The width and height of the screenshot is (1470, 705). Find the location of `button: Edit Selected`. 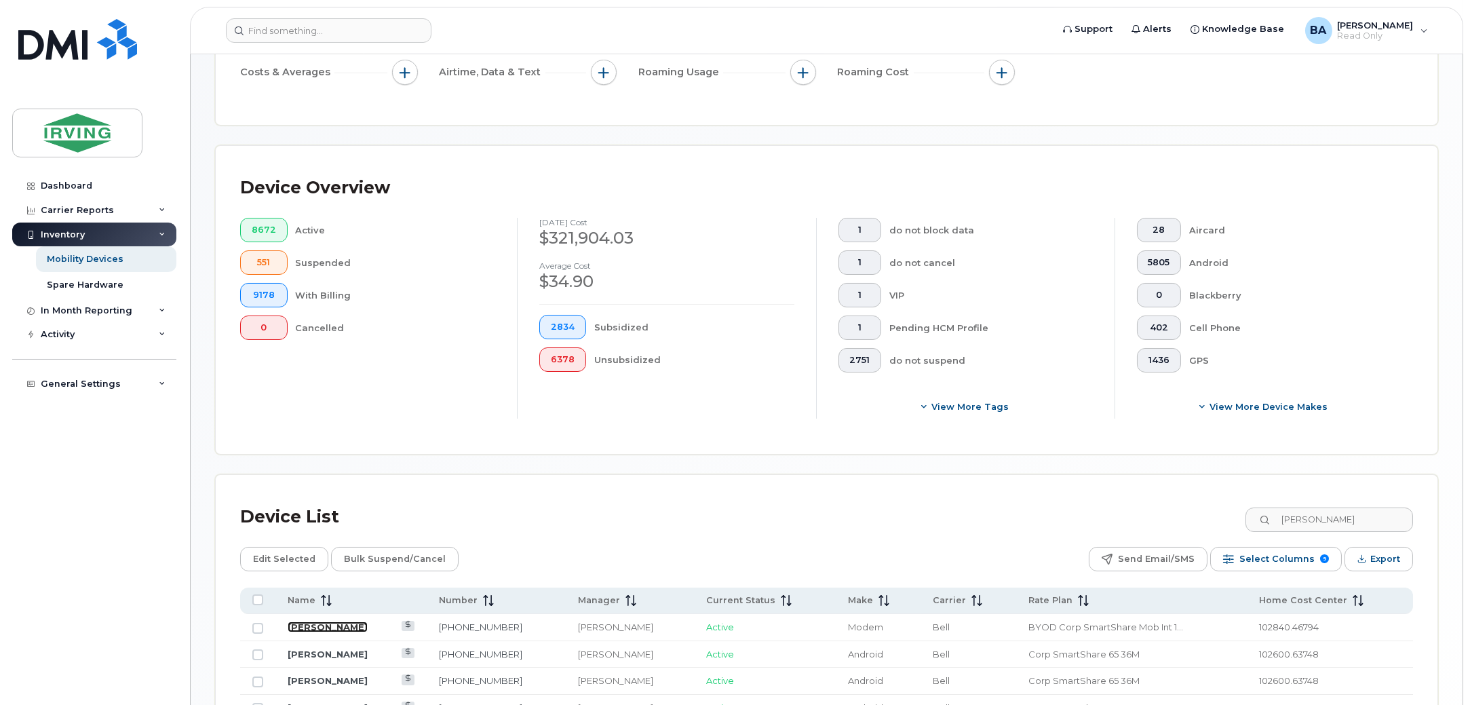

button: Edit Selected is located at coordinates (284, 559).